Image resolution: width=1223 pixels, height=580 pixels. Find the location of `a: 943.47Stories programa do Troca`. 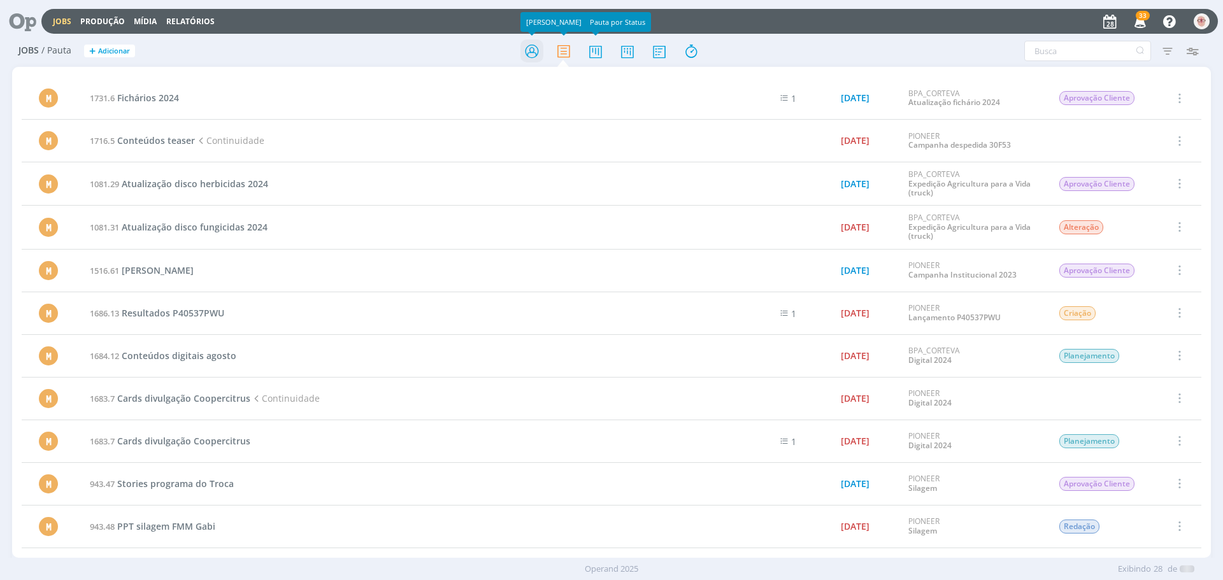

a: 943.47Stories programa do Troca is located at coordinates (162, 484).